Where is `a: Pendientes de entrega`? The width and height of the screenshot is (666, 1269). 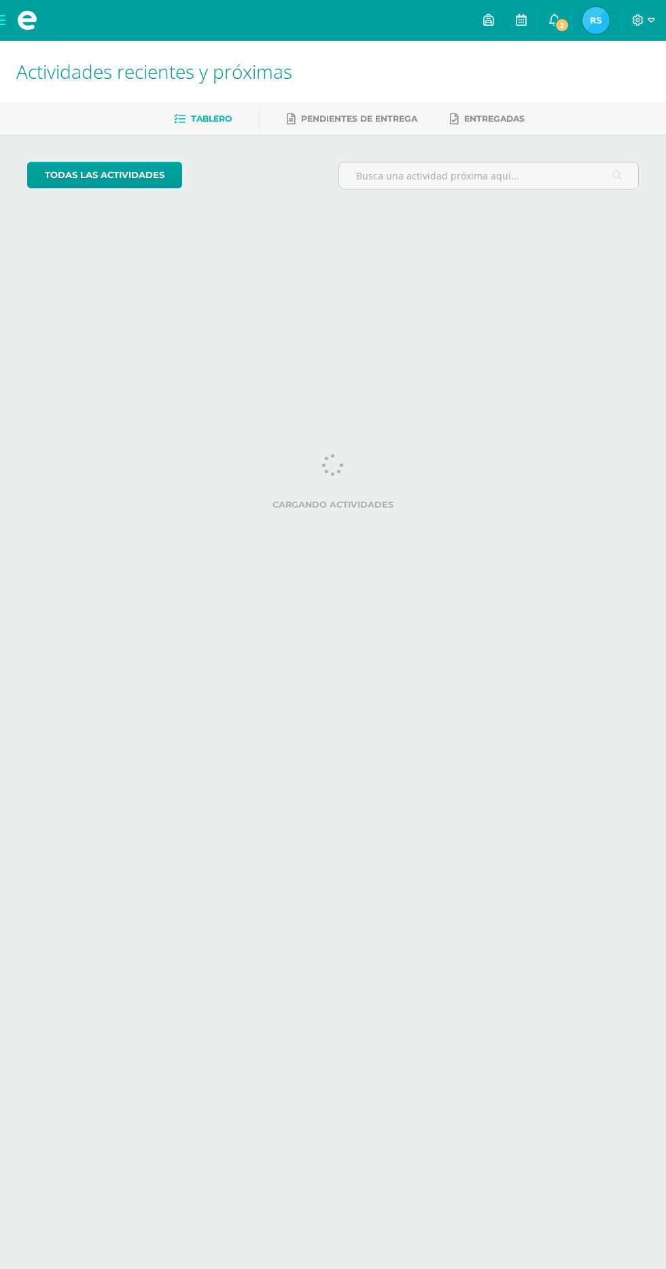 a: Pendientes de entrega is located at coordinates (352, 119).